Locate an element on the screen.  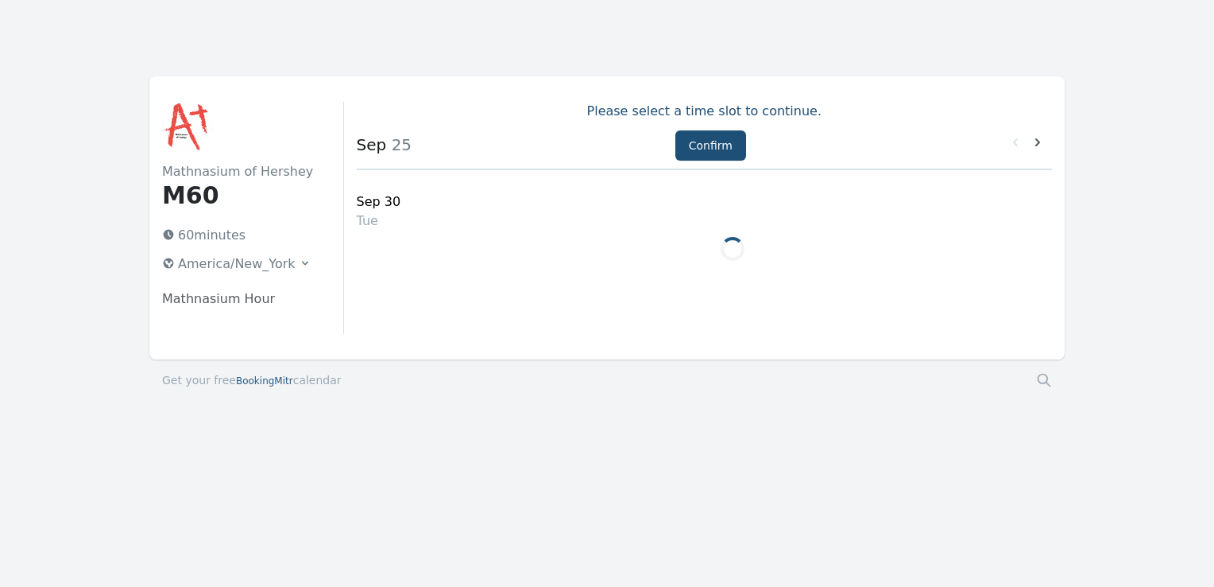
p: Mathnasium Hour is located at coordinates (240, 299).